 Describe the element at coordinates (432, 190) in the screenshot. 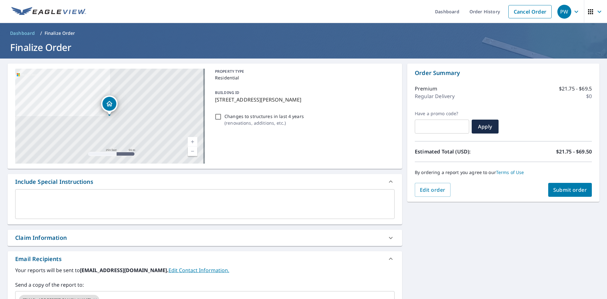

I see `span: Edit order` at that location.